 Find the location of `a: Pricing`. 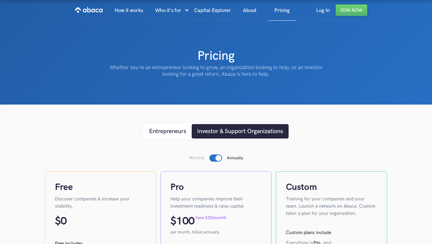

a: Pricing is located at coordinates (282, 11).